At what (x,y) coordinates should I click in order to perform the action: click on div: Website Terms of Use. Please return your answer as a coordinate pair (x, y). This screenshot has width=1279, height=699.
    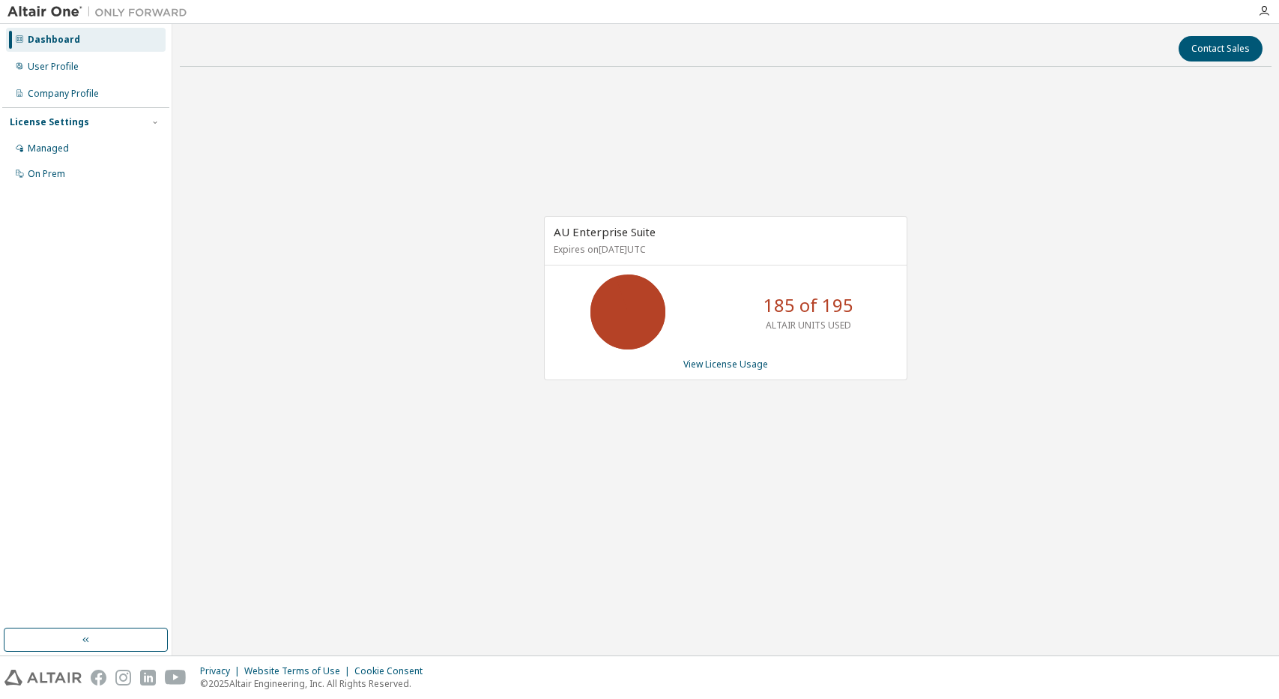
    Looking at the image, I should click on (299, 671).